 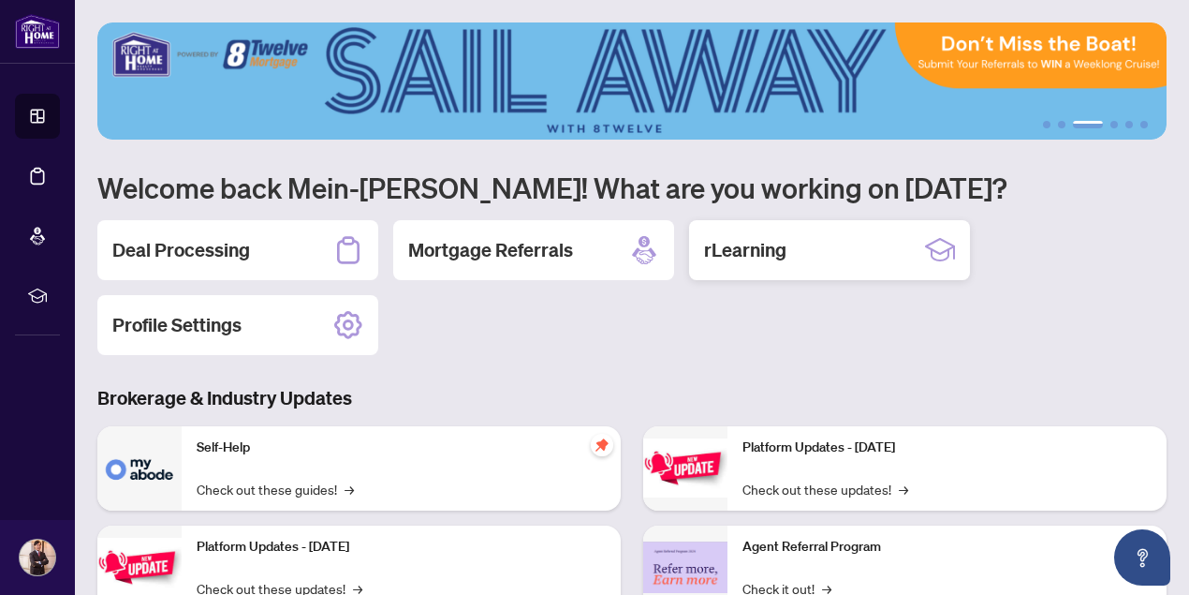 I want to click on img: Platform Updates - June 23, 2025, so click(x=686, y=467).